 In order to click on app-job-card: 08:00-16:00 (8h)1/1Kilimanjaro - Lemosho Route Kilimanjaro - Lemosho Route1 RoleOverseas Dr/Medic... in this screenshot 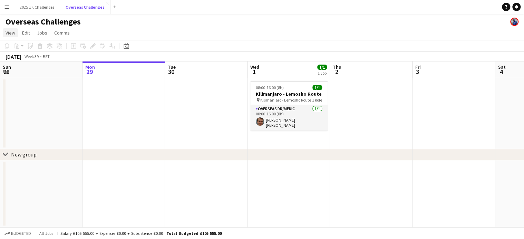, I will do `click(289, 106)`.